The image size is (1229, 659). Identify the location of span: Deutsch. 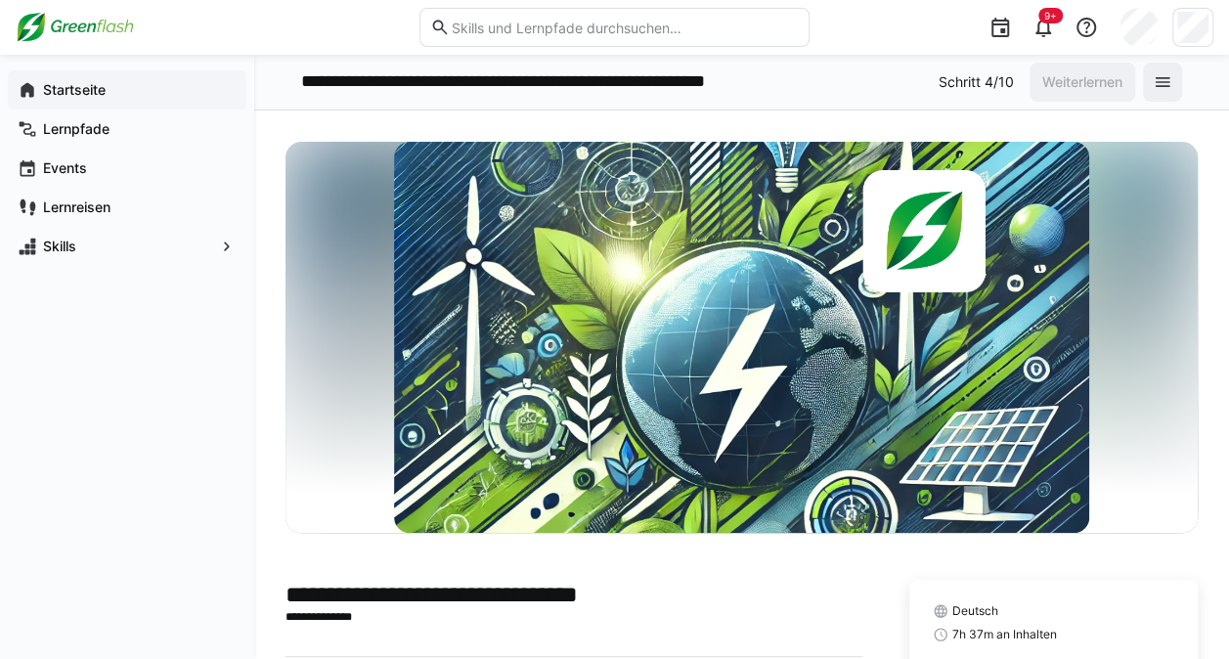
(974, 611).